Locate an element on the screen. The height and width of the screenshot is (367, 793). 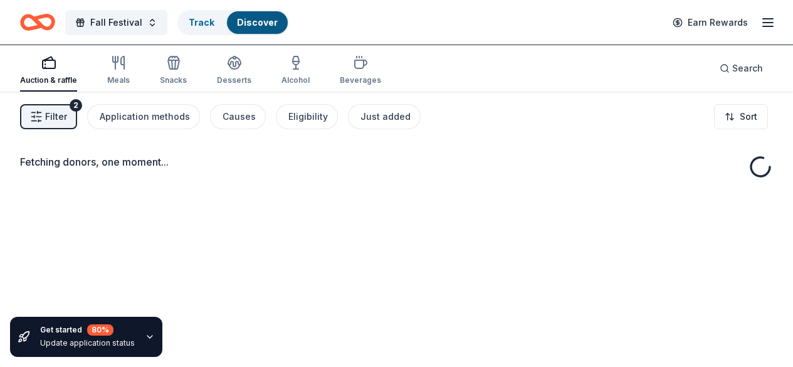
div: Meals is located at coordinates (118, 80).